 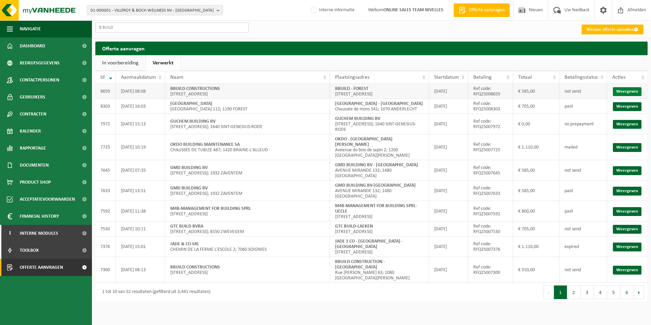 I want to click on span: Toolbox, so click(x=29, y=250).